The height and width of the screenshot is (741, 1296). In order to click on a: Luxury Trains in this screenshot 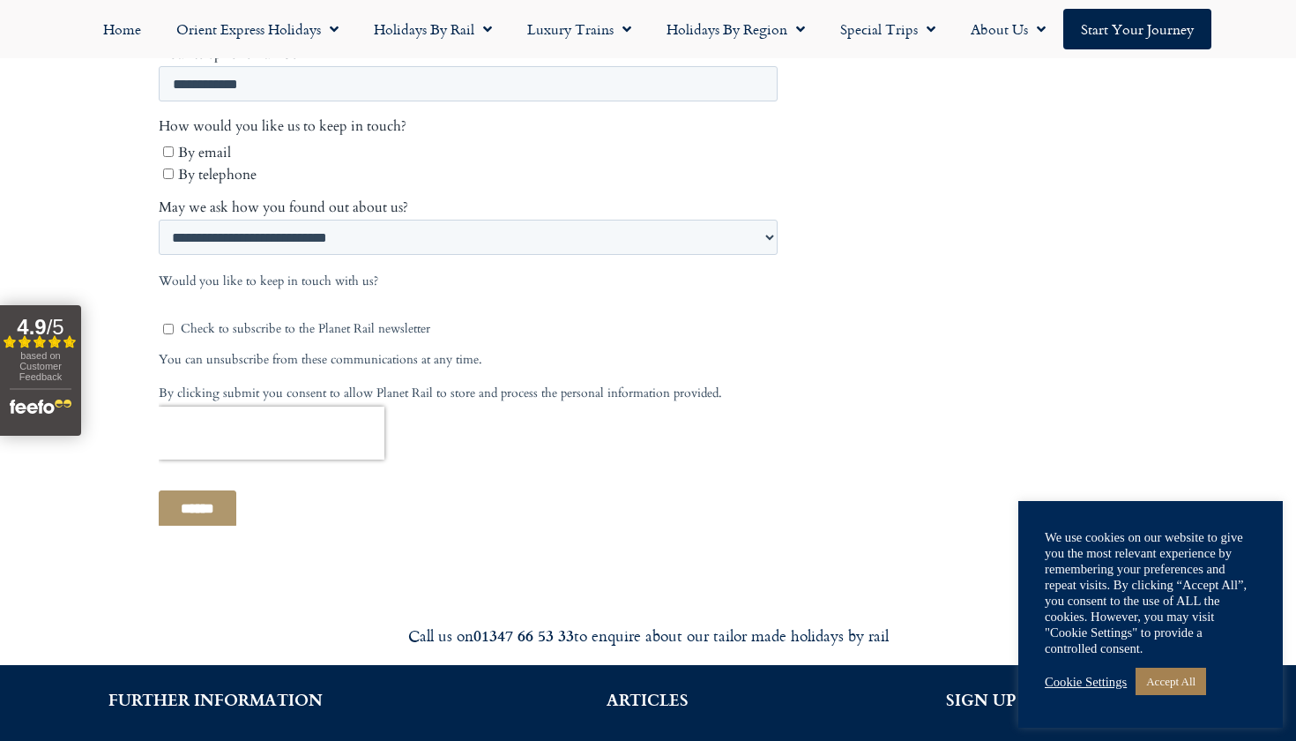, I will do `click(579, 29)`.